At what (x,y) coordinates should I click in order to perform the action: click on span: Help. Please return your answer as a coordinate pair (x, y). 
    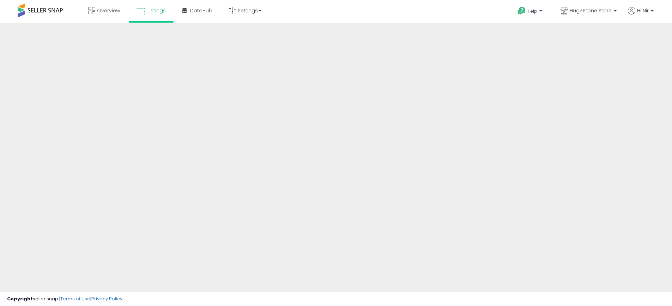
    Looking at the image, I should click on (532, 11).